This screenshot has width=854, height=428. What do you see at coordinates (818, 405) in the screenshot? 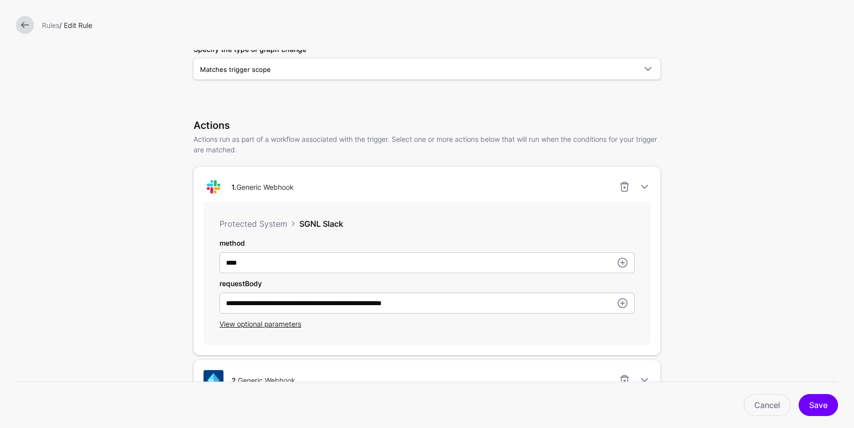
I see `button: Save` at bounding box center [818, 405].